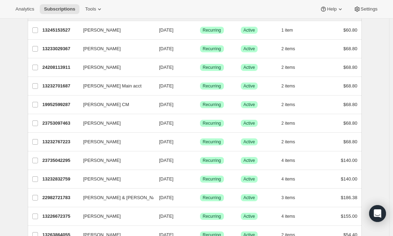 This screenshot has width=393, height=236. What do you see at coordinates (60, 142) in the screenshot?
I see `p: 13232767223` at bounding box center [60, 142].